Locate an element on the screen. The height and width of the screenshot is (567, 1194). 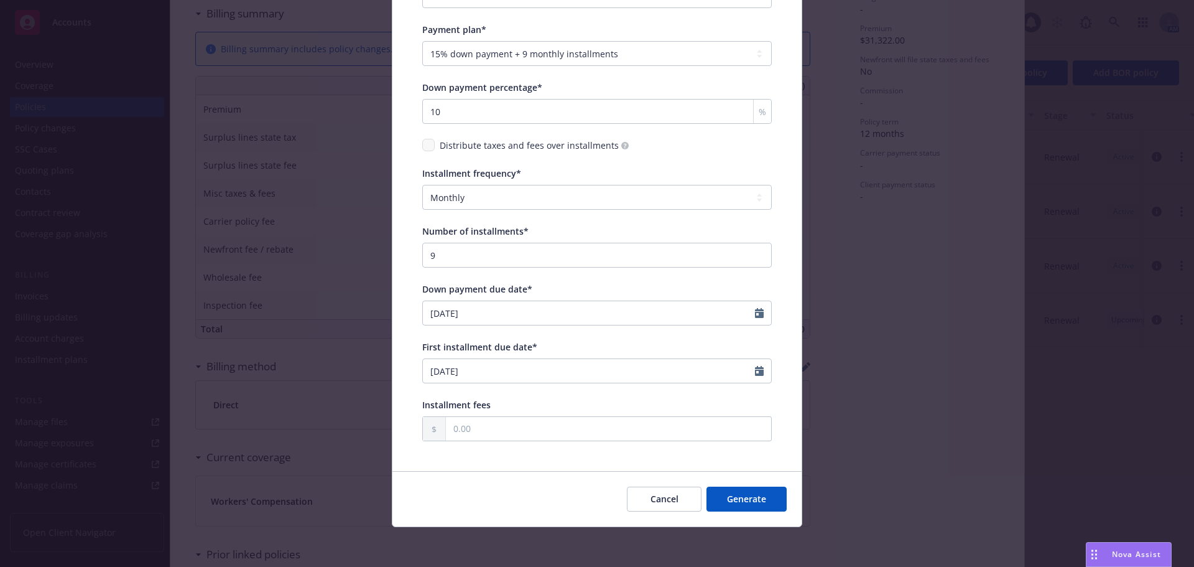
input: 0.00 is located at coordinates (608, 429).